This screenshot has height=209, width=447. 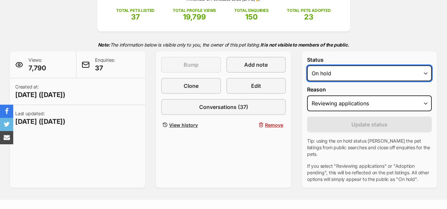 I want to click on span: Add note, so click(x=256, y=65).